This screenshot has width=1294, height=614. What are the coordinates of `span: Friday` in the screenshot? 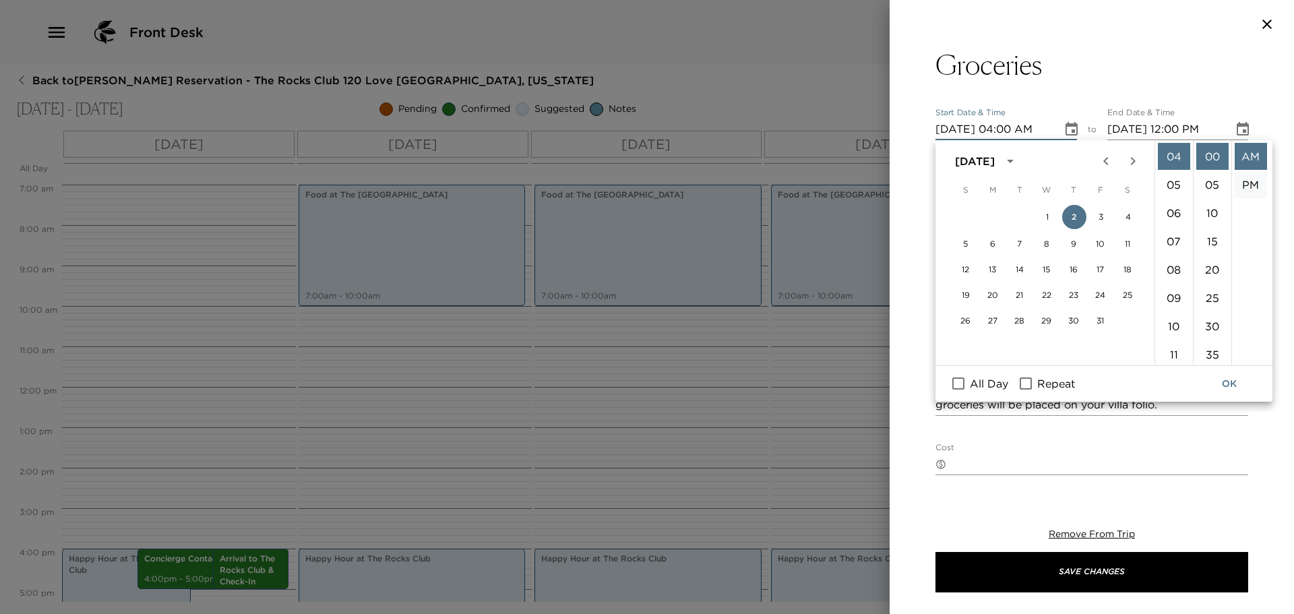 It's located at (1100, 190).